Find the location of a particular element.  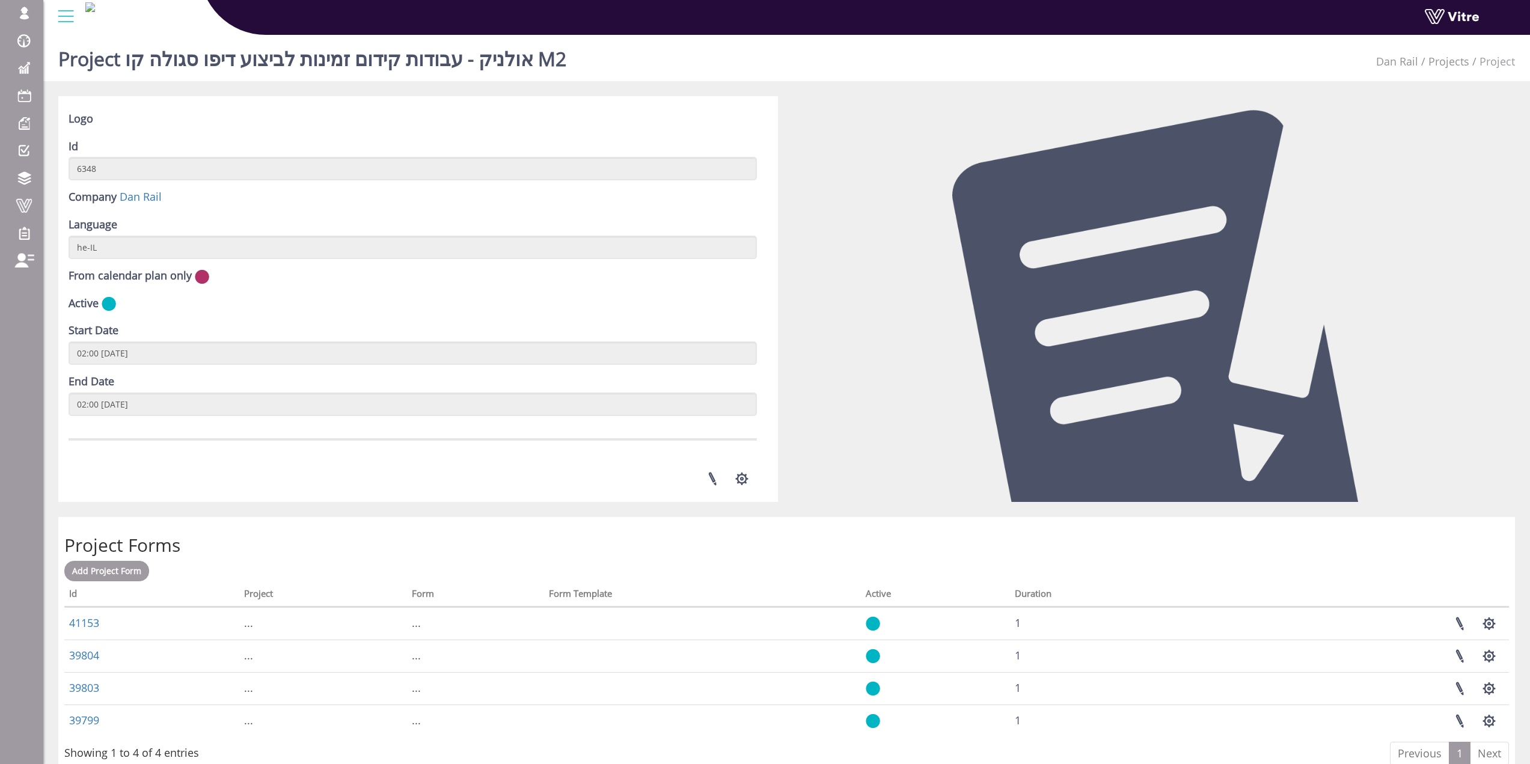

label: From calendar plan only is located at coordinates (130, 276).